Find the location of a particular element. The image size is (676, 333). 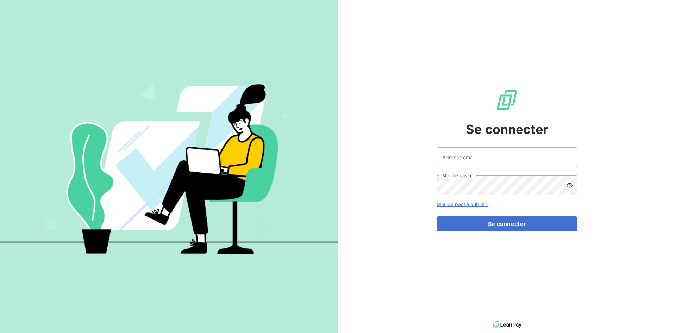

img: Logo LeanPay is located at coordinates (507, 100).